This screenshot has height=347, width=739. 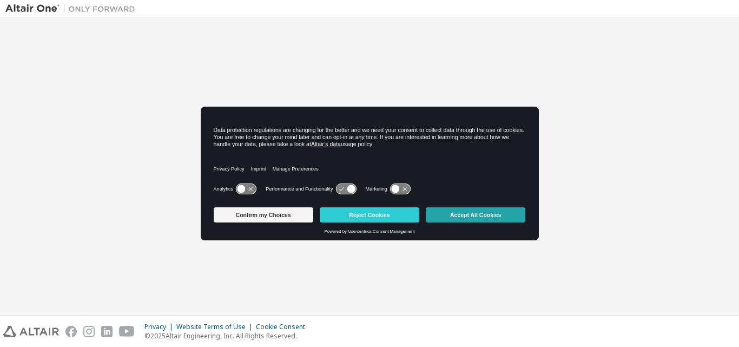 What do you see at coordinates (160, 327) in the screenshot?
I see `div: Privacy` at bounding box center [160, 327].